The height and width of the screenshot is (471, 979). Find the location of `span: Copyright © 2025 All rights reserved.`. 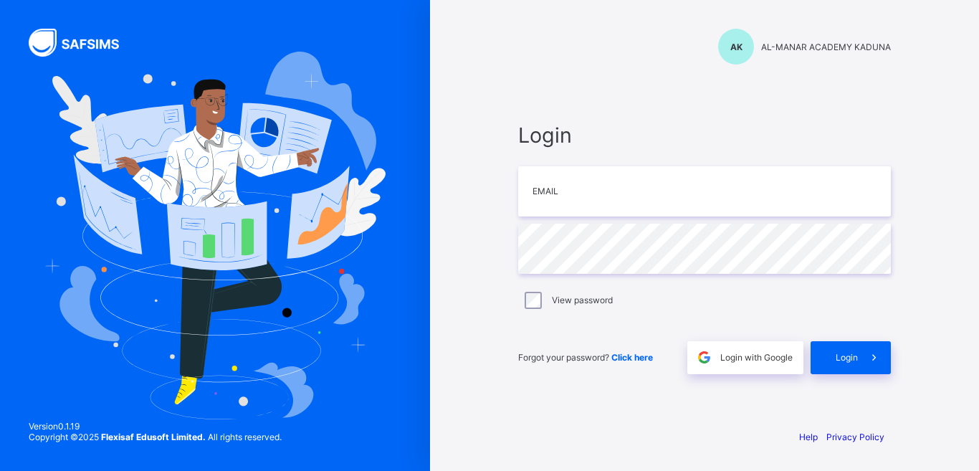

span: Copyright © 2025 All rights reserved. is located at coordinates (155, 436).